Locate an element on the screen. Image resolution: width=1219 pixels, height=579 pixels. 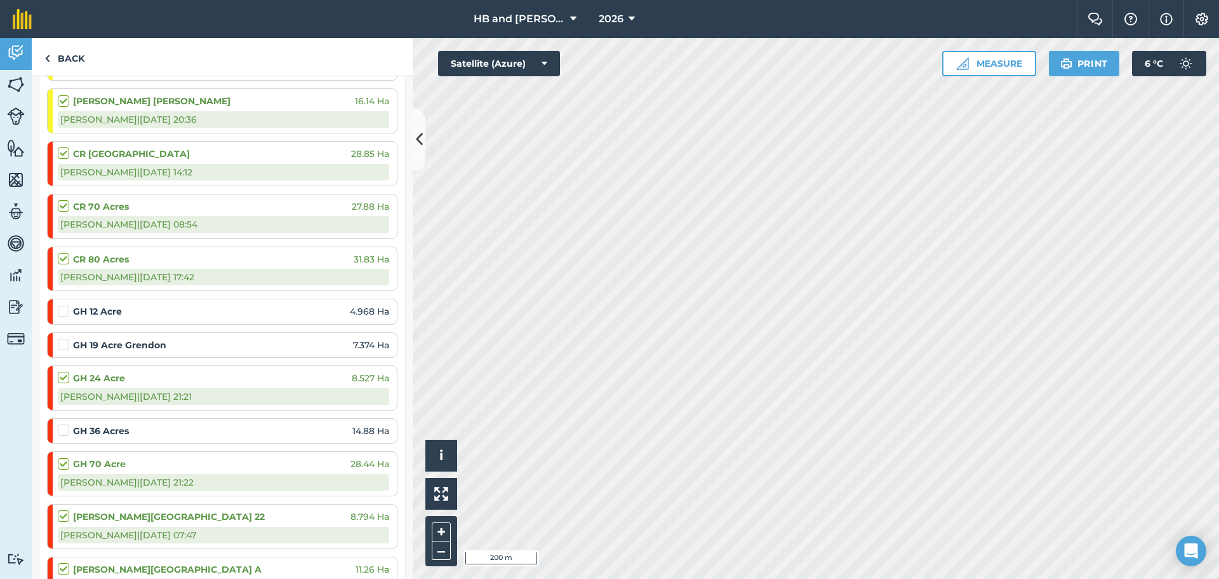
span: 28.85 Ha is located at coordinates (370, 154).